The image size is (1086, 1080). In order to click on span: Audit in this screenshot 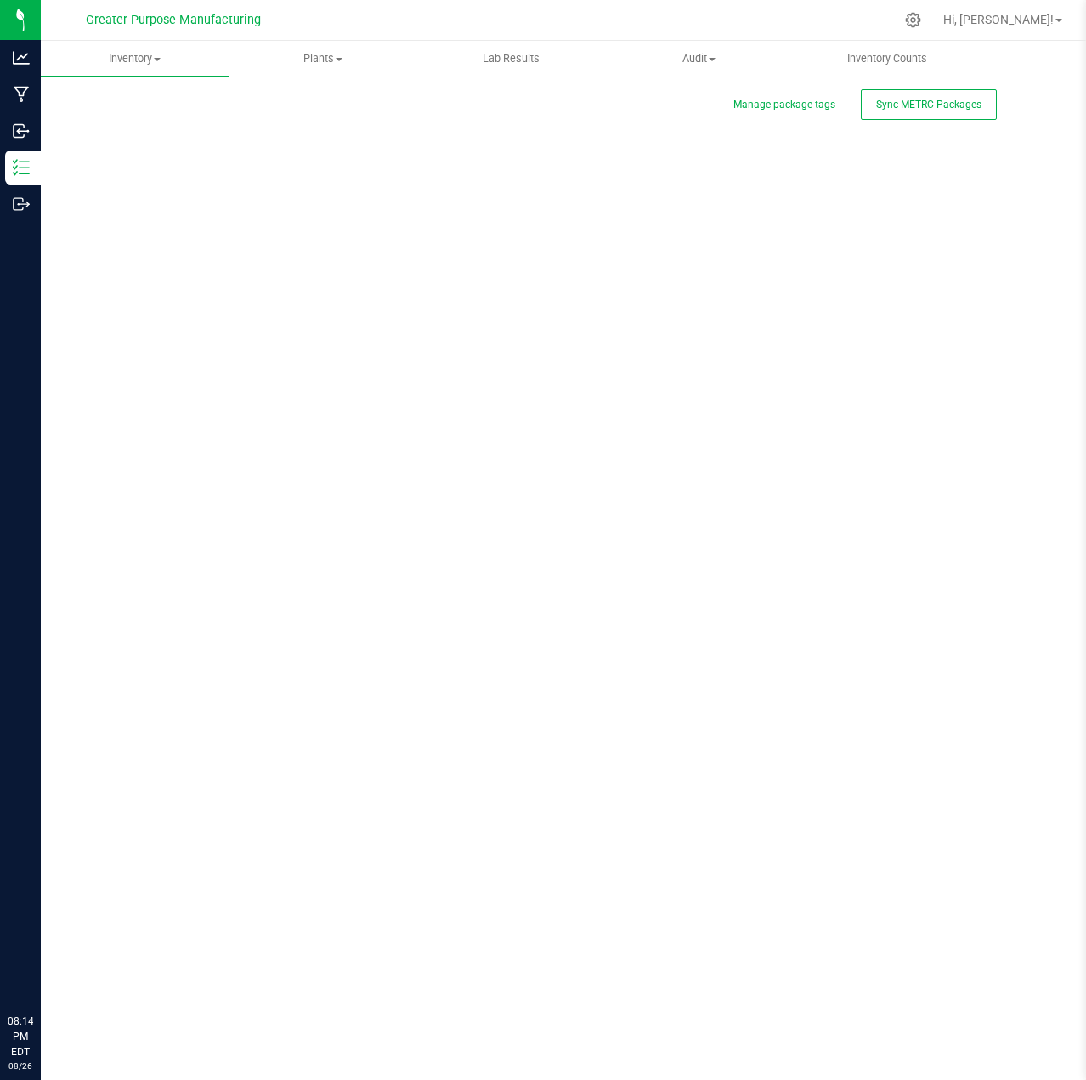, I will do `click(699, 59)`.